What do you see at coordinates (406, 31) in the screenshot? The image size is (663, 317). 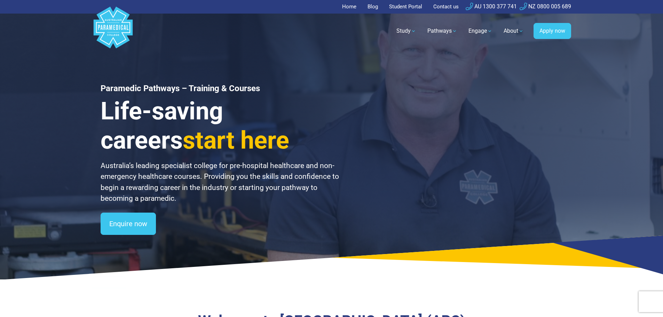 I see `a: Study` at bounding box center [406, 31].